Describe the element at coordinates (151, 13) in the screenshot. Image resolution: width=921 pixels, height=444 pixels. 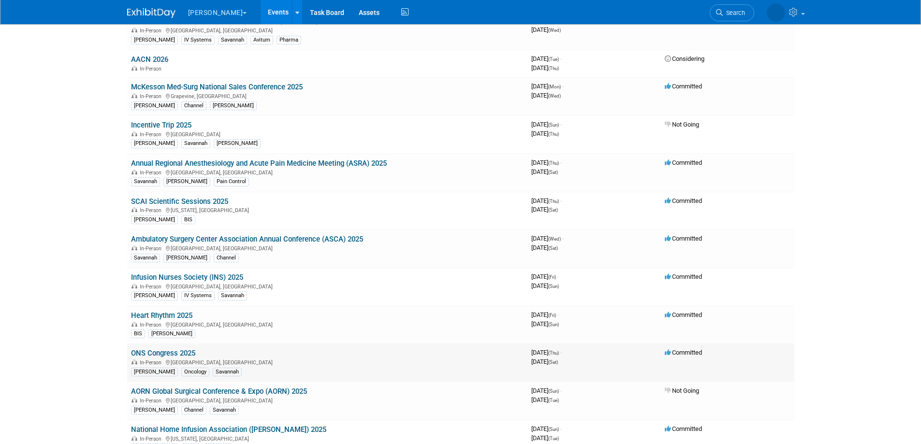
I see `img: ExhibitDay` at that location.